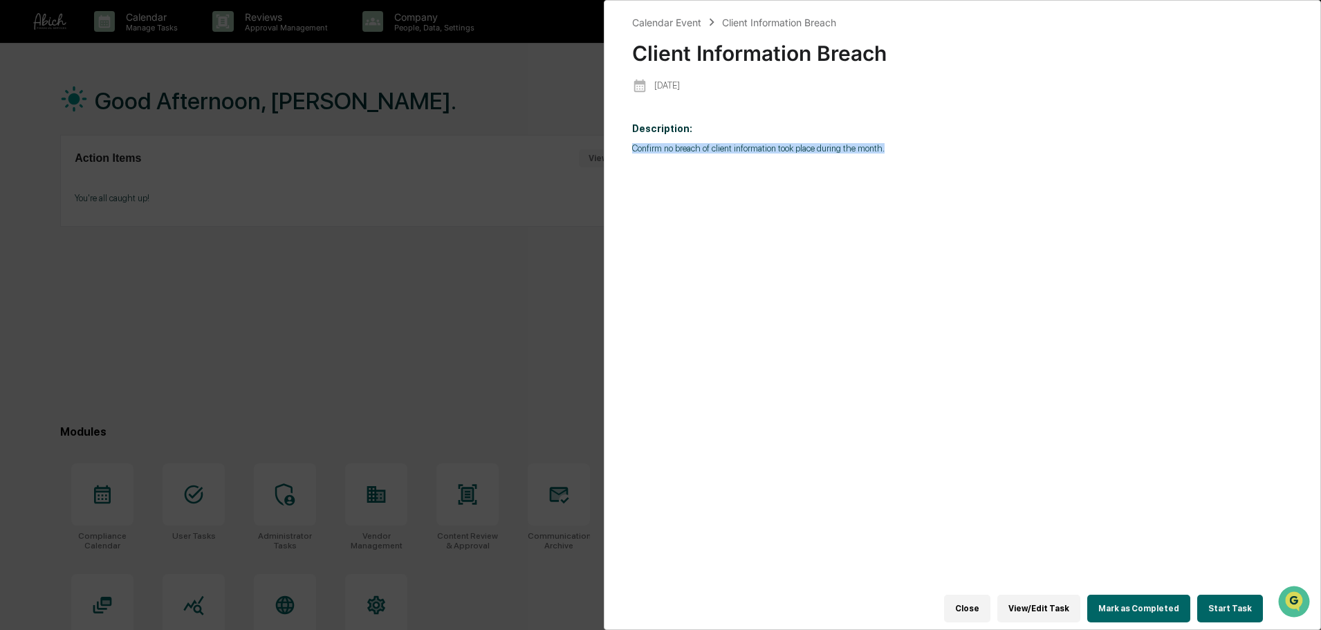 Image resolution: width=1321 pixels, height=630 pixels. Describe the element at coordinates (1229, 608) in the screenshot. I see `button: Start Task` at that location.